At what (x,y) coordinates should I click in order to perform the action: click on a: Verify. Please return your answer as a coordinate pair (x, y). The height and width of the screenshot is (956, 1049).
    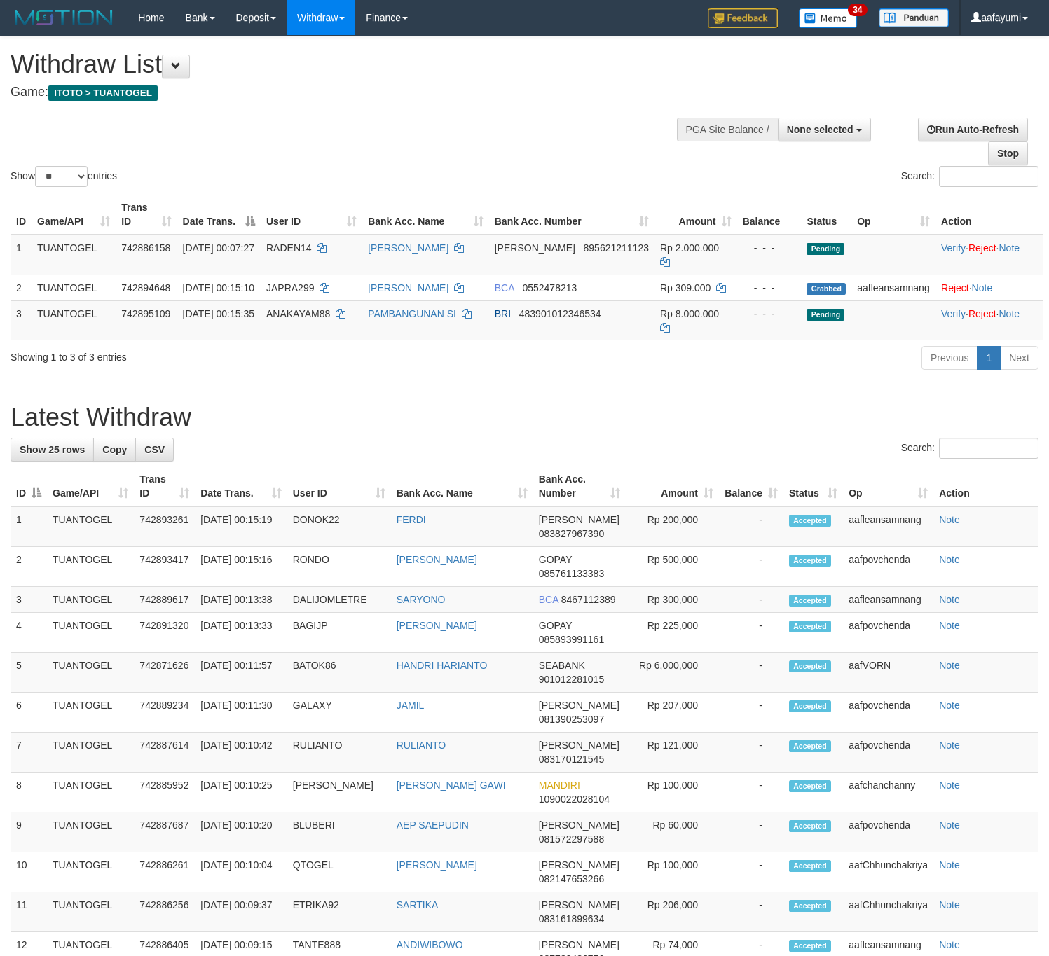
    Looking at the image, I should click on (953, 314).